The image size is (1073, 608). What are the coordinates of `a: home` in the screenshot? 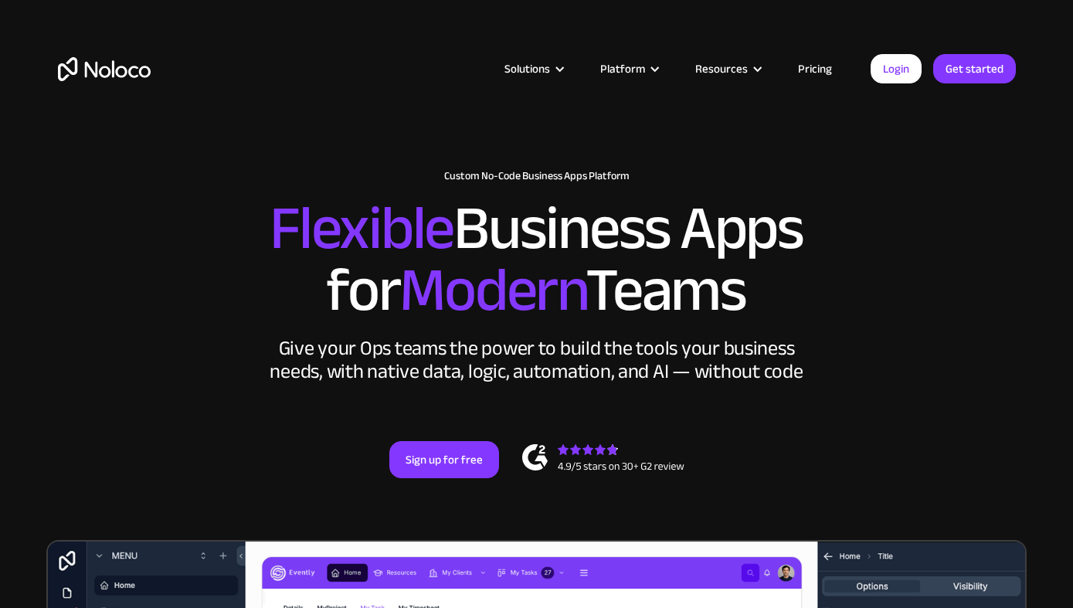 It's located at (104, 69).